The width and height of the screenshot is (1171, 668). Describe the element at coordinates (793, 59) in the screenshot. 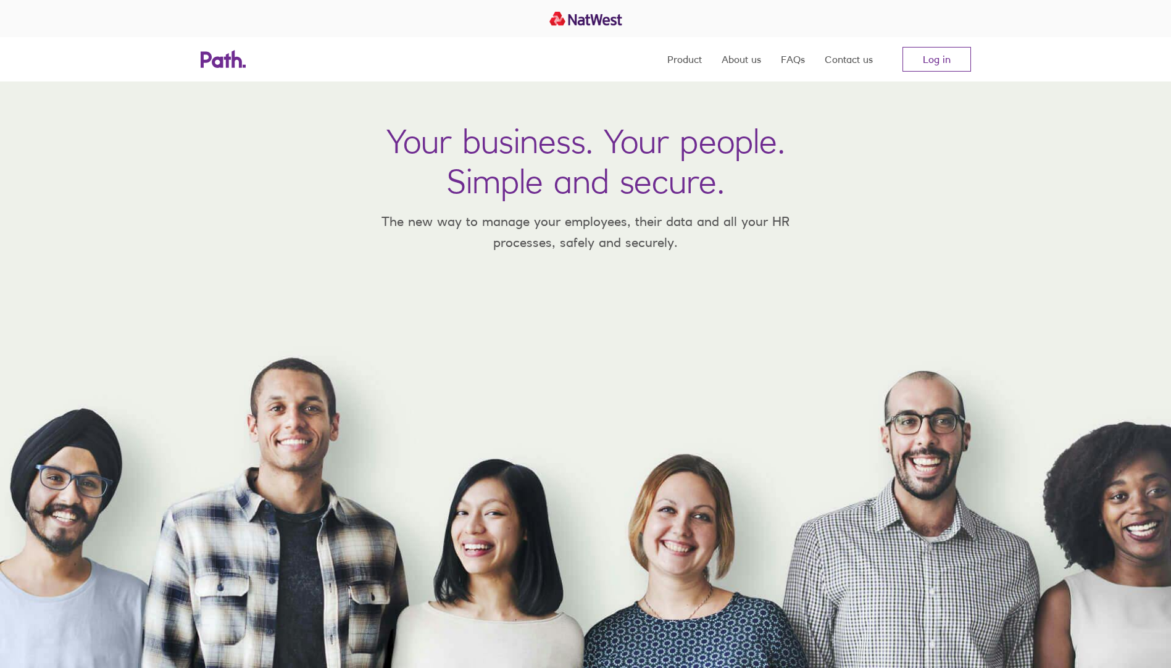

I see `a: FAQs` at that location.